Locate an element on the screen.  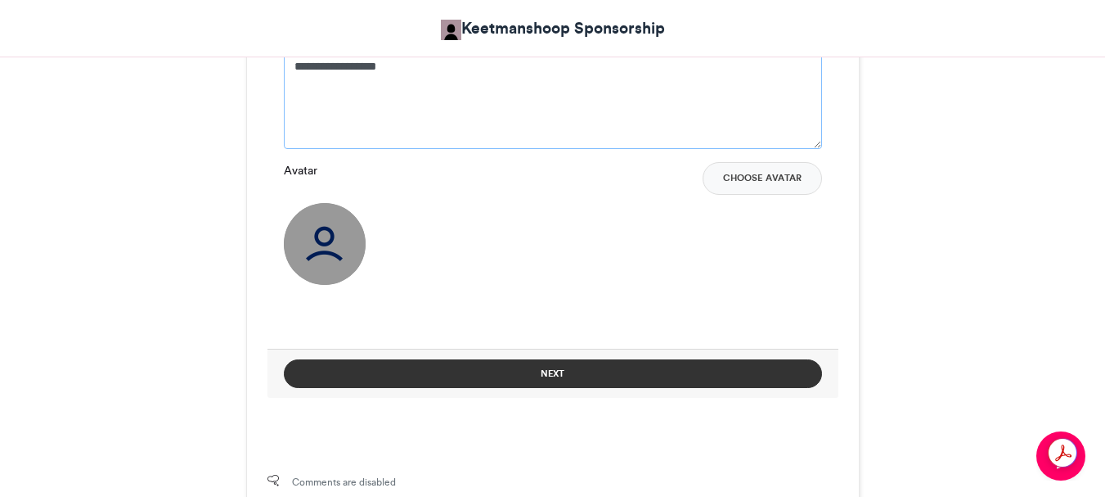
button: Choose Avatar is located at coordinates (763, 178).